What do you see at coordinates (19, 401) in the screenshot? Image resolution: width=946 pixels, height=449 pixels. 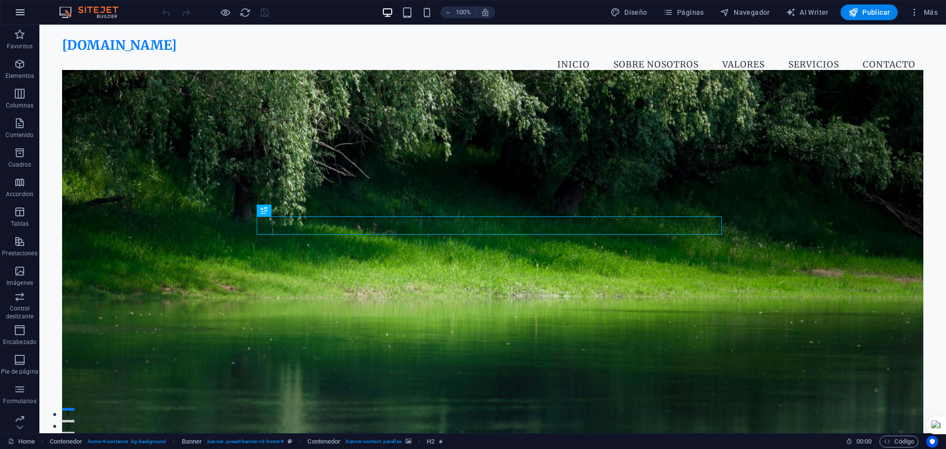 I see `p: Formularios` at bounding box center [19, 401].